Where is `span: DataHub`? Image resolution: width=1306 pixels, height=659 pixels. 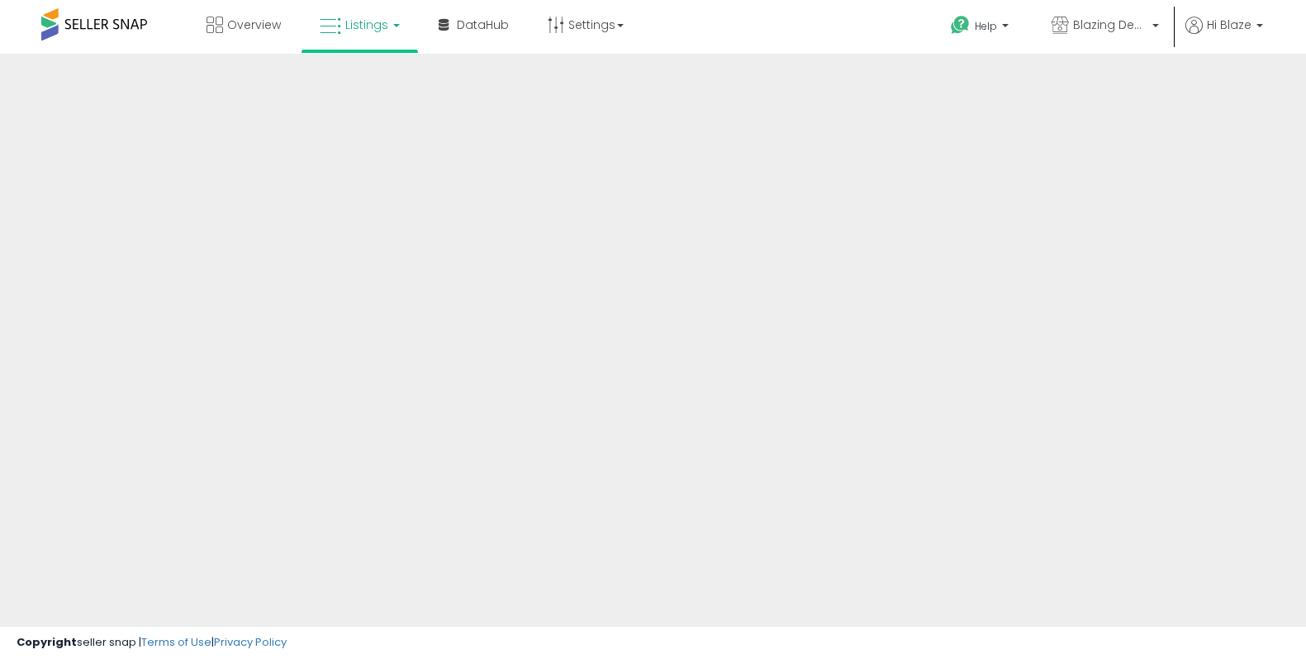
span: DataHub is located at coordinates (483, 25).